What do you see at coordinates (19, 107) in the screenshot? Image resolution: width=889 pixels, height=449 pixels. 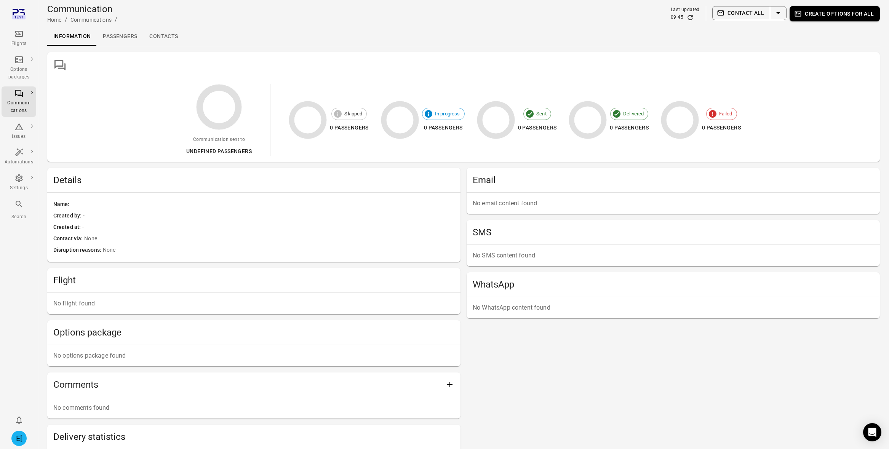 I see `div: Communi-cations` at bounding box center [19, 107].